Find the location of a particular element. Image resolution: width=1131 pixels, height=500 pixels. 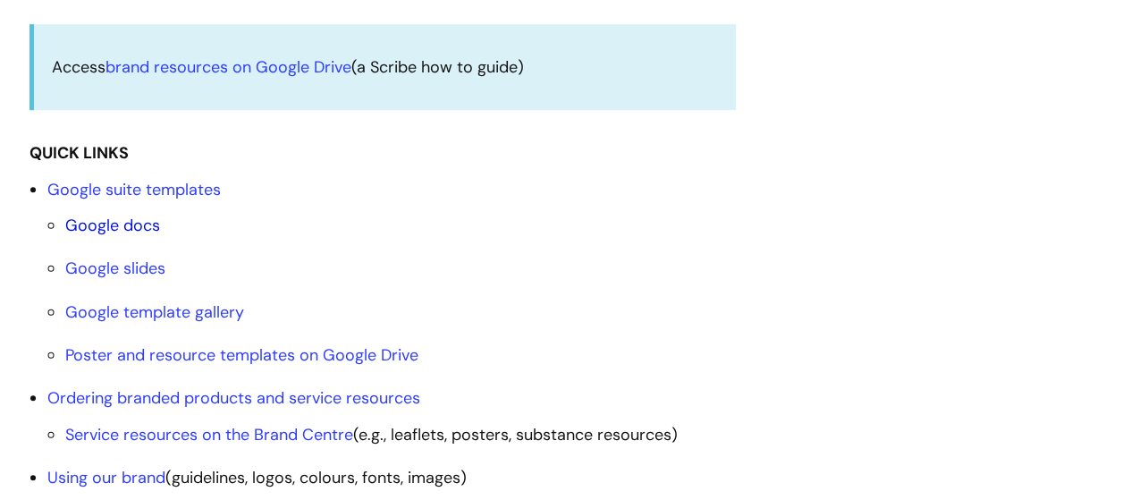

a: Google template gallery is located at coordinates (155, 312).